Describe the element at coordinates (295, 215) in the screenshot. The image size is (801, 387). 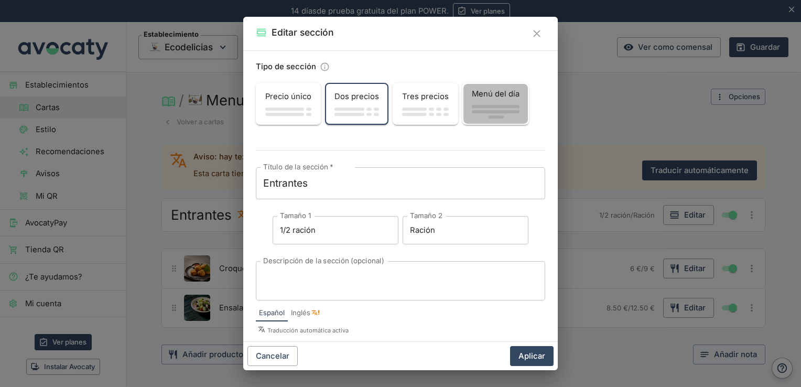
I see `label: Tamaño 1` at that location.